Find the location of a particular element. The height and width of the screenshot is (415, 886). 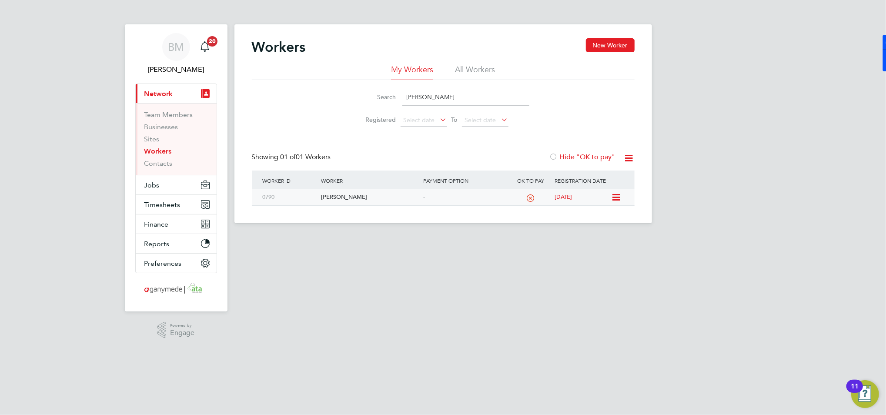

div: OK to pay is located at coordinates (531, 181).